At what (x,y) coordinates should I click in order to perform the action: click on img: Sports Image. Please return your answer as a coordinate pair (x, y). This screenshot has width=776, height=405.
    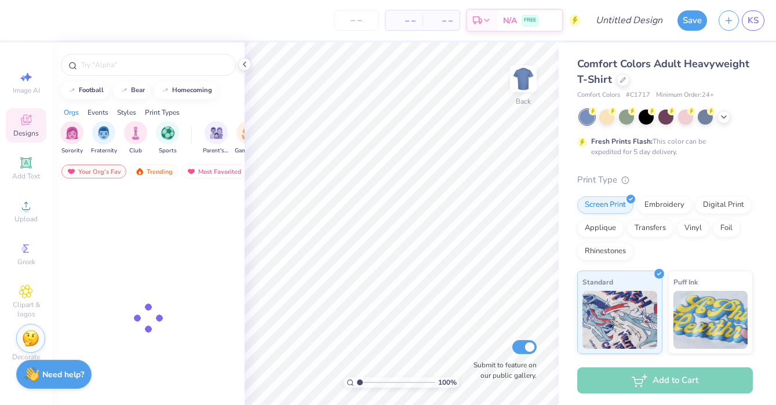
    Looking at the image, I should click on (168, 133).